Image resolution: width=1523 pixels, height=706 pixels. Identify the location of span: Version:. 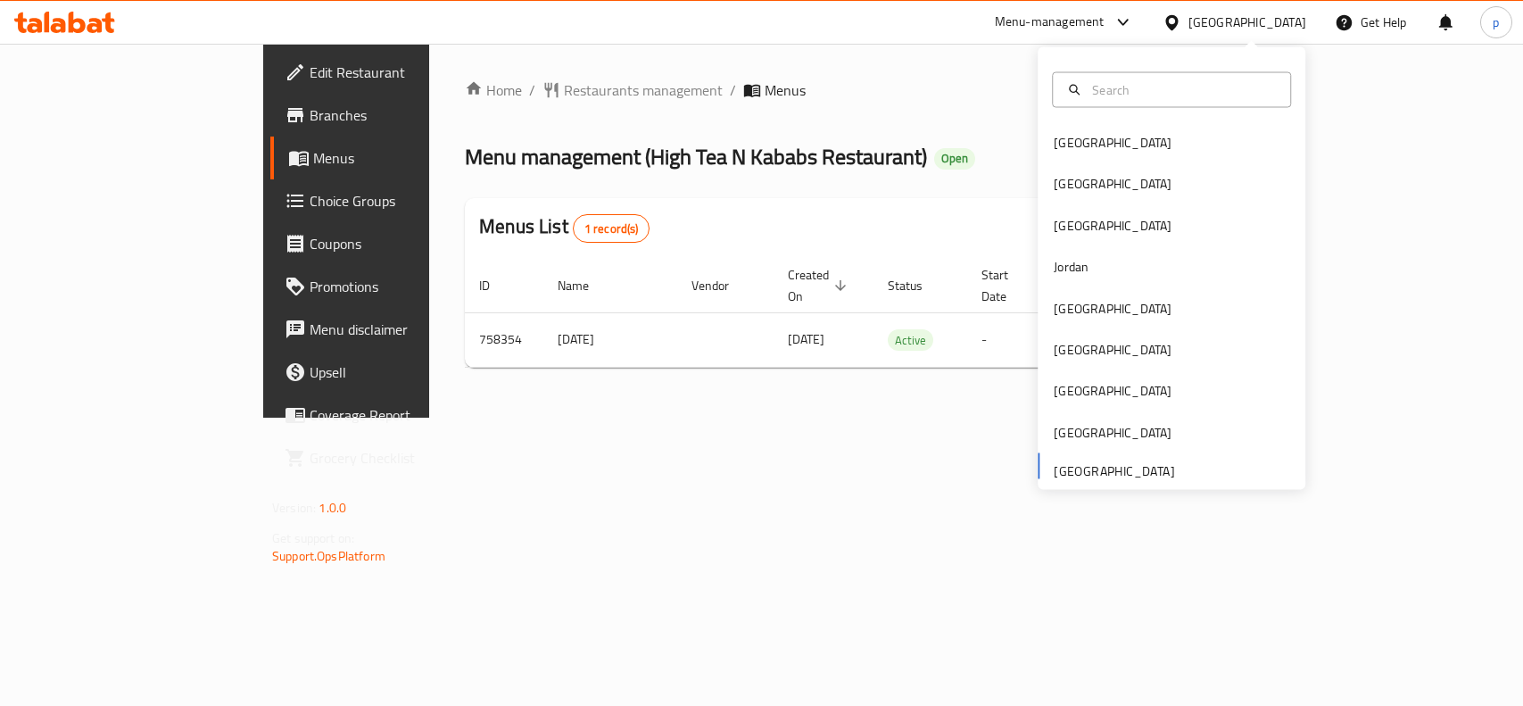
(294, 508).